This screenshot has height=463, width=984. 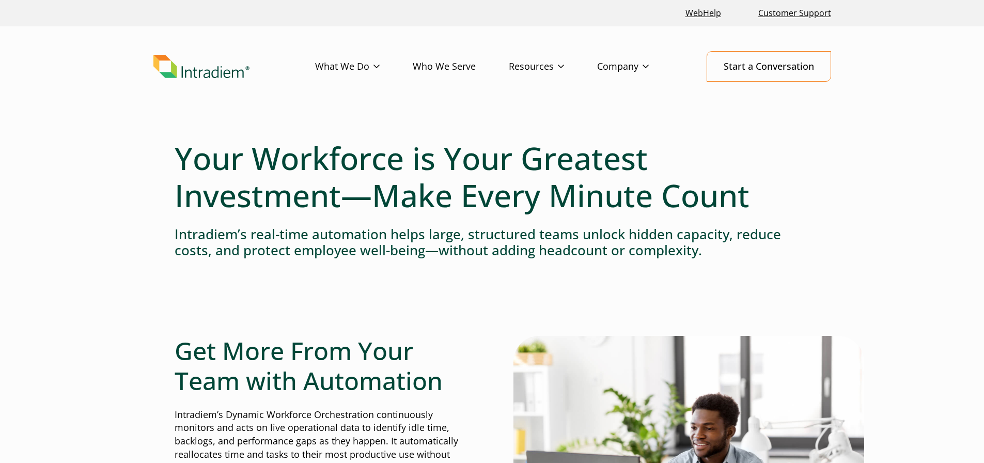 What do you see at coordinates (364, 67) in the screenshot?
I see `a: What We Do` at bounding box center [364, 67].